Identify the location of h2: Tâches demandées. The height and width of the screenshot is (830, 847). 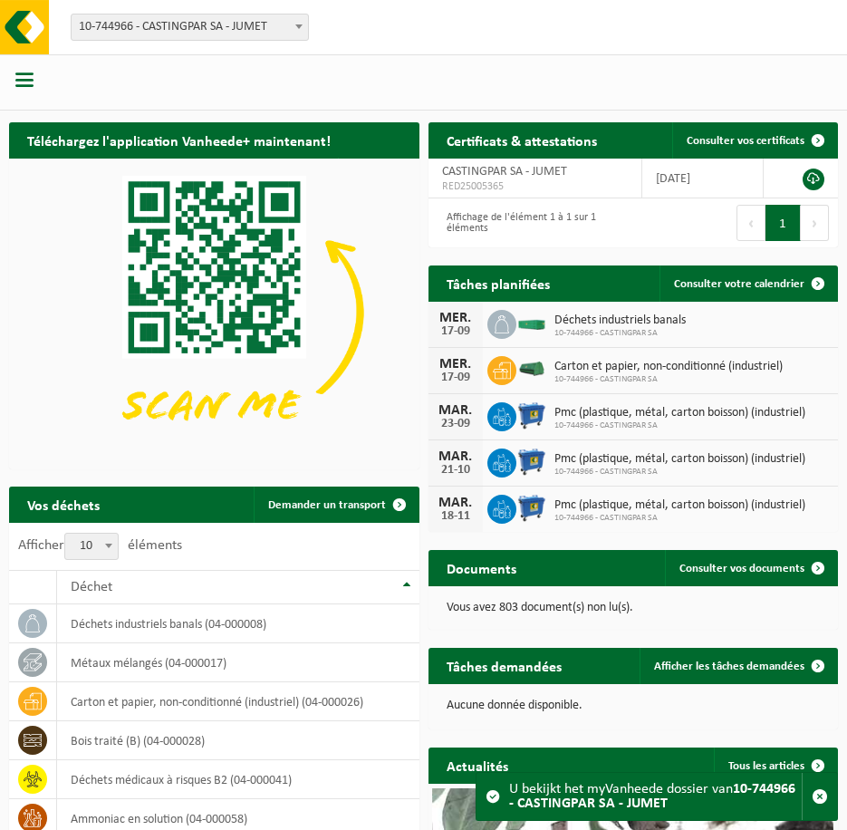
(504, 665).